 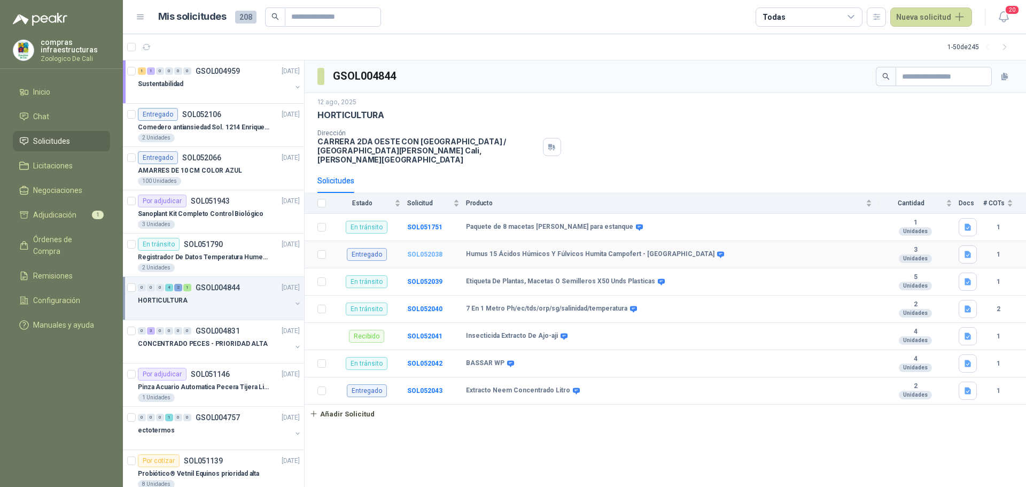 I want to click on a: Solicitudes, so click(x=61, y=141).